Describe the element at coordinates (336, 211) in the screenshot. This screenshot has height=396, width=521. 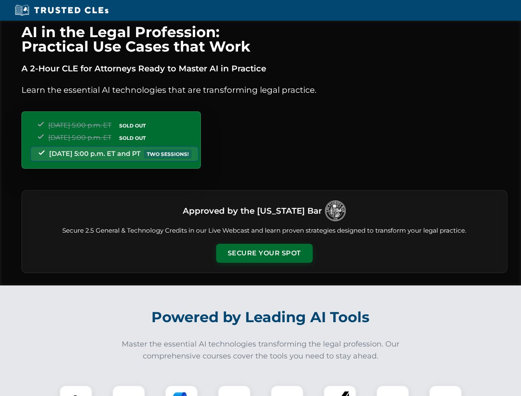
I see `img: Logo` at that location.